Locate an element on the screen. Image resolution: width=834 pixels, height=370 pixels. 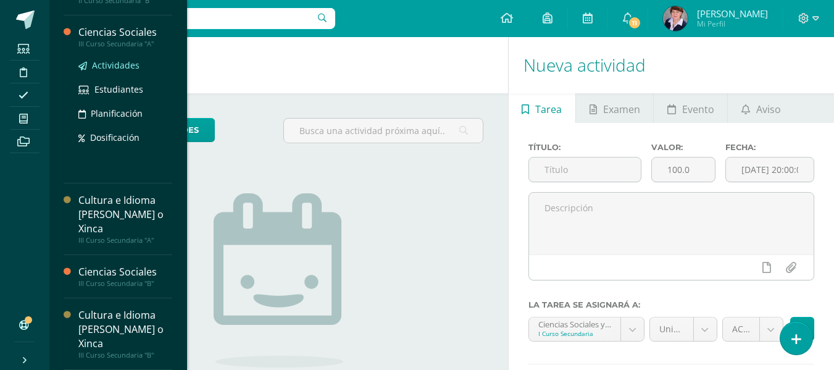
a: Dosificación is located at coordinates (125, 137).